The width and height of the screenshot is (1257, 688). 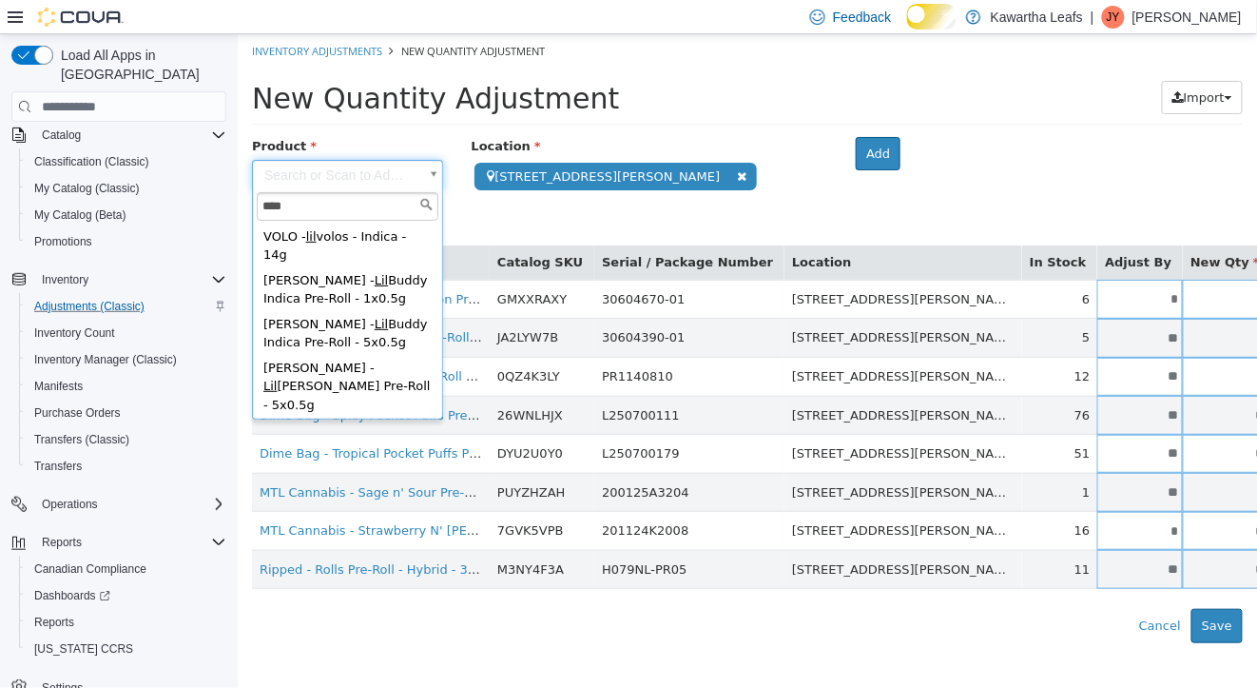 I want to click on img: Cova, so click(x=81, y=17).